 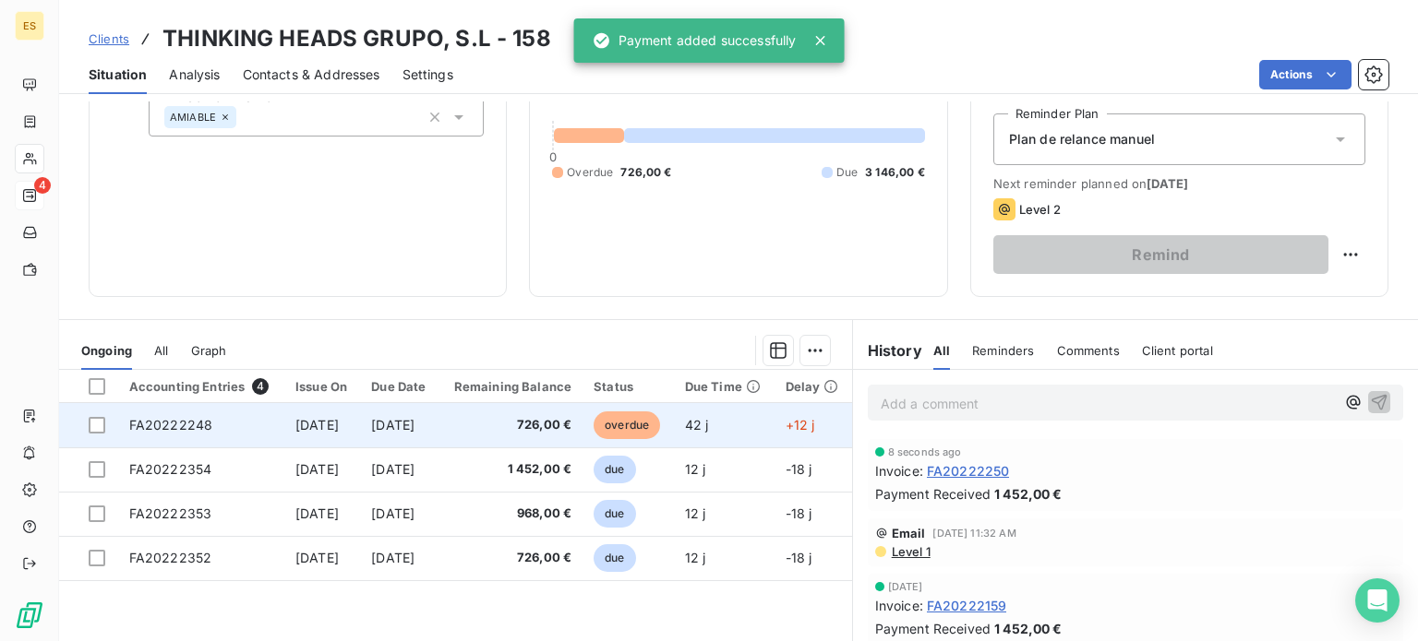 I want to click on div: Issue On, so click(x=322, y=387).